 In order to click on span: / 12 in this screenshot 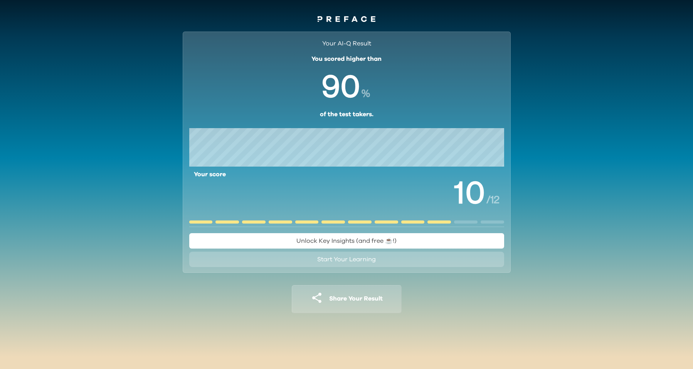, I will do `click(493, 200)`.